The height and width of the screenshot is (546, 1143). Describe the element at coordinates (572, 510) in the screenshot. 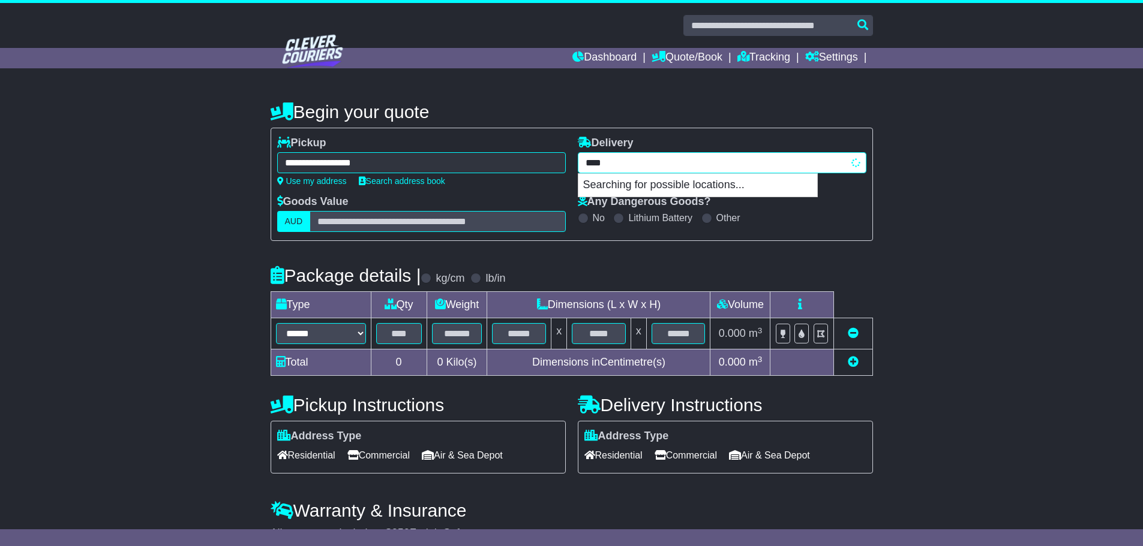

I see `h4: Warranty & Insurance` at that location.